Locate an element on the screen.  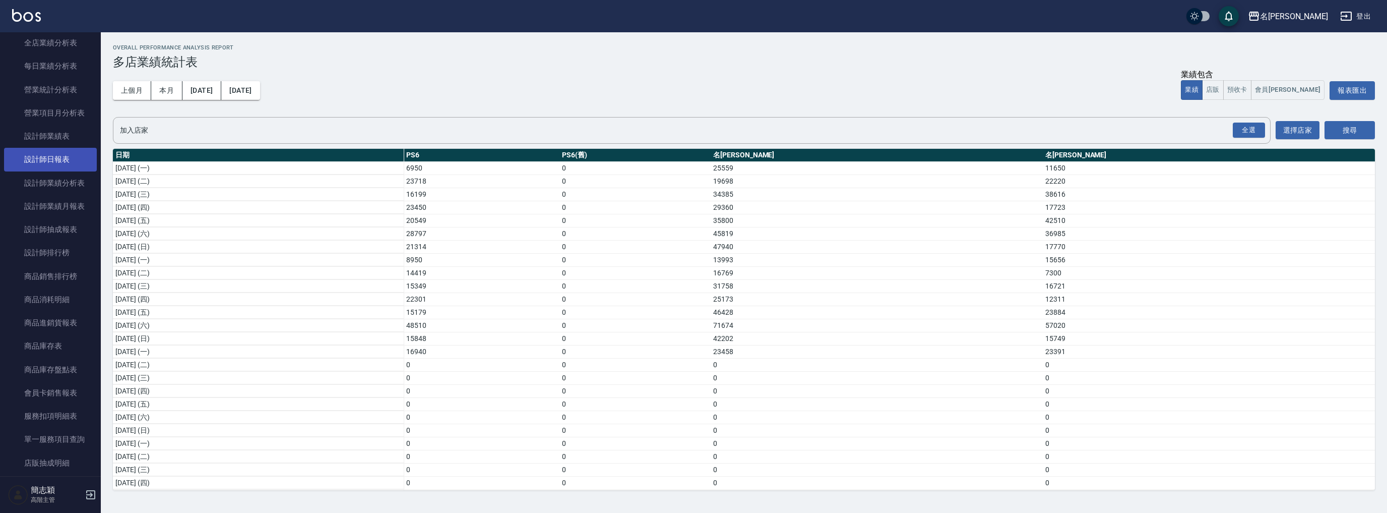
a: 設計師抽成報表 is located at coordinates (50, 229).